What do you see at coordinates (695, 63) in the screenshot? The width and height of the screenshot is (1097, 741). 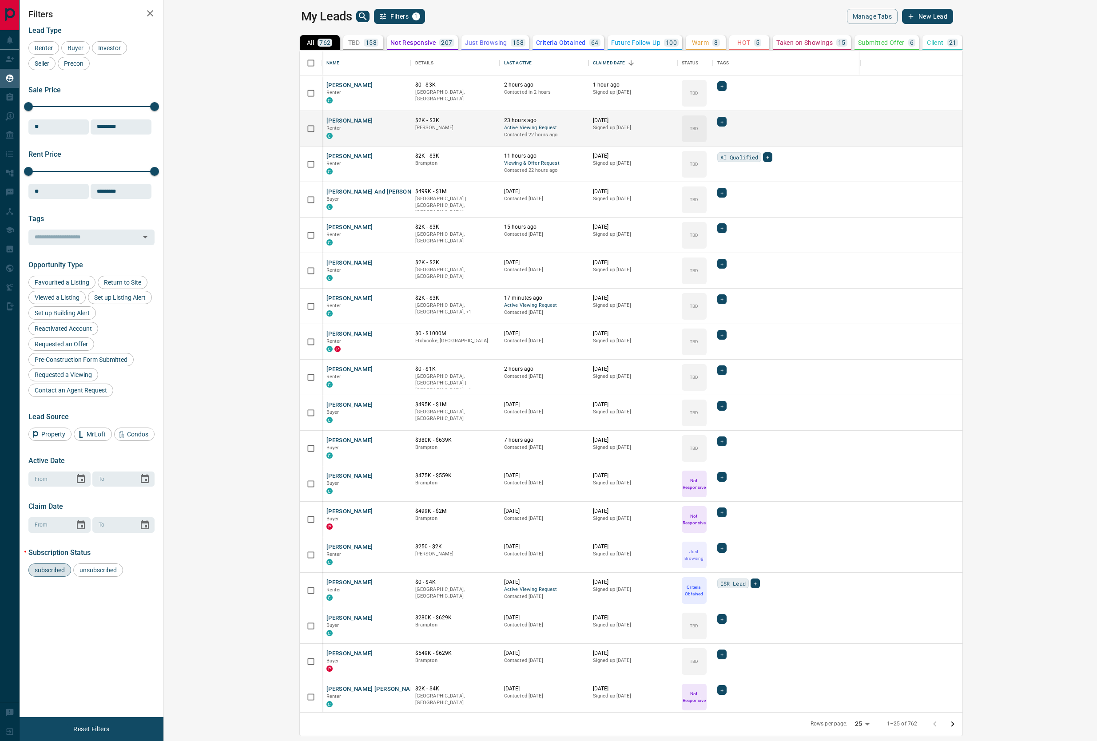 I see `div: Status` at bounding box center [695, 63].